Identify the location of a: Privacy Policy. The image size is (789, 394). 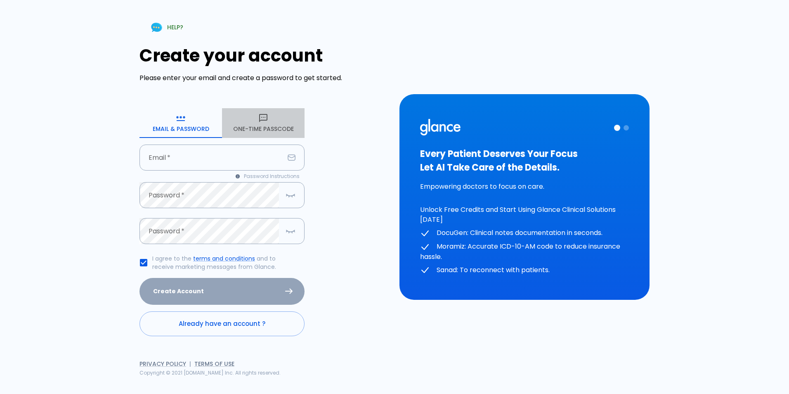
(163, 364).